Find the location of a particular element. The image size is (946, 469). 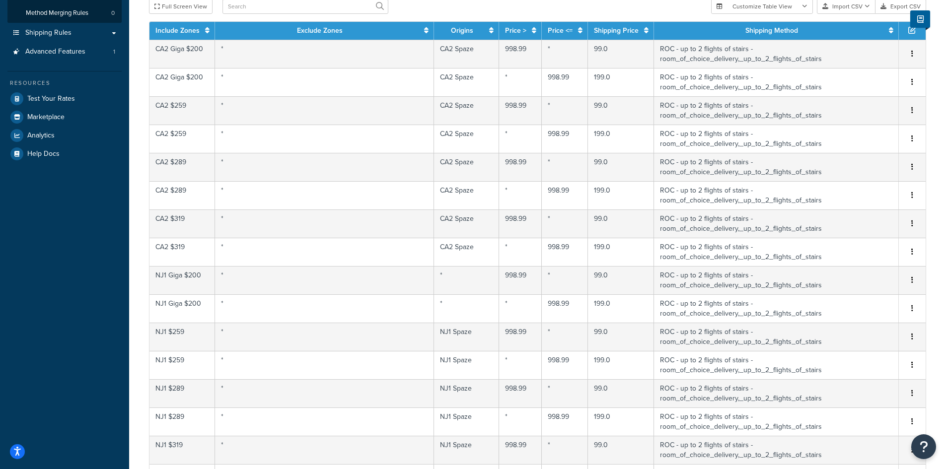

a: Analytics is located at coordinates (65, 136).